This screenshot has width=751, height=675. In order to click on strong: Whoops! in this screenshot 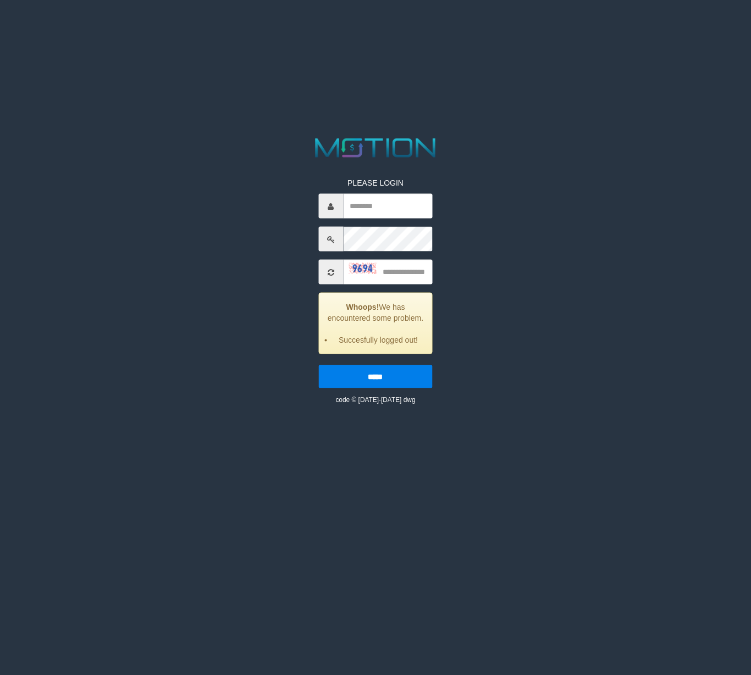, I will do `click(362, 307)`.